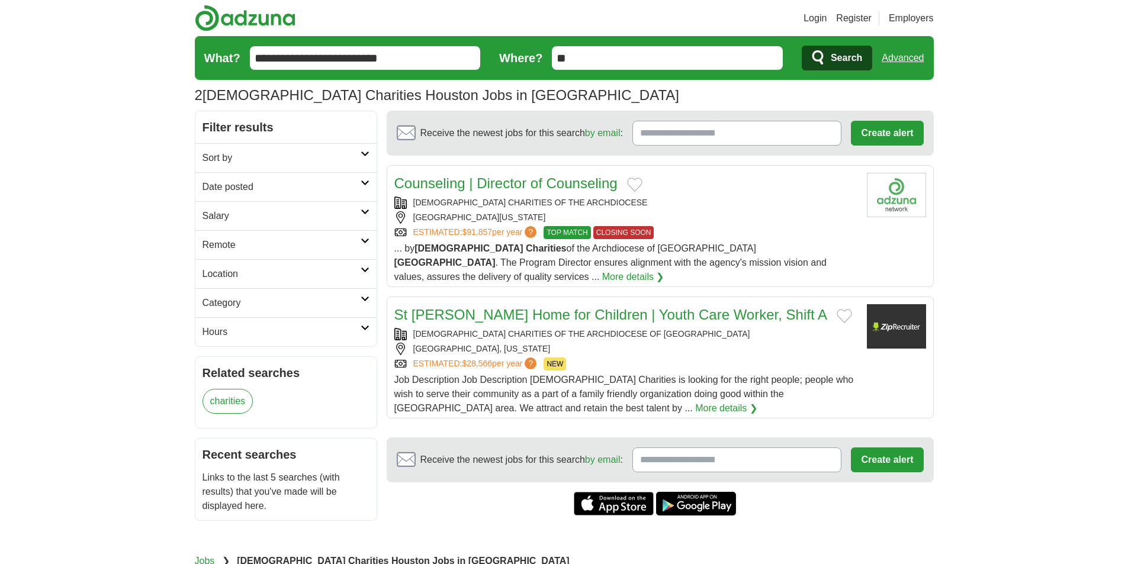  What do you see at coordinates (222, 58) in the screenshot?
I see `label: What?` at bounding box center [222, 58].